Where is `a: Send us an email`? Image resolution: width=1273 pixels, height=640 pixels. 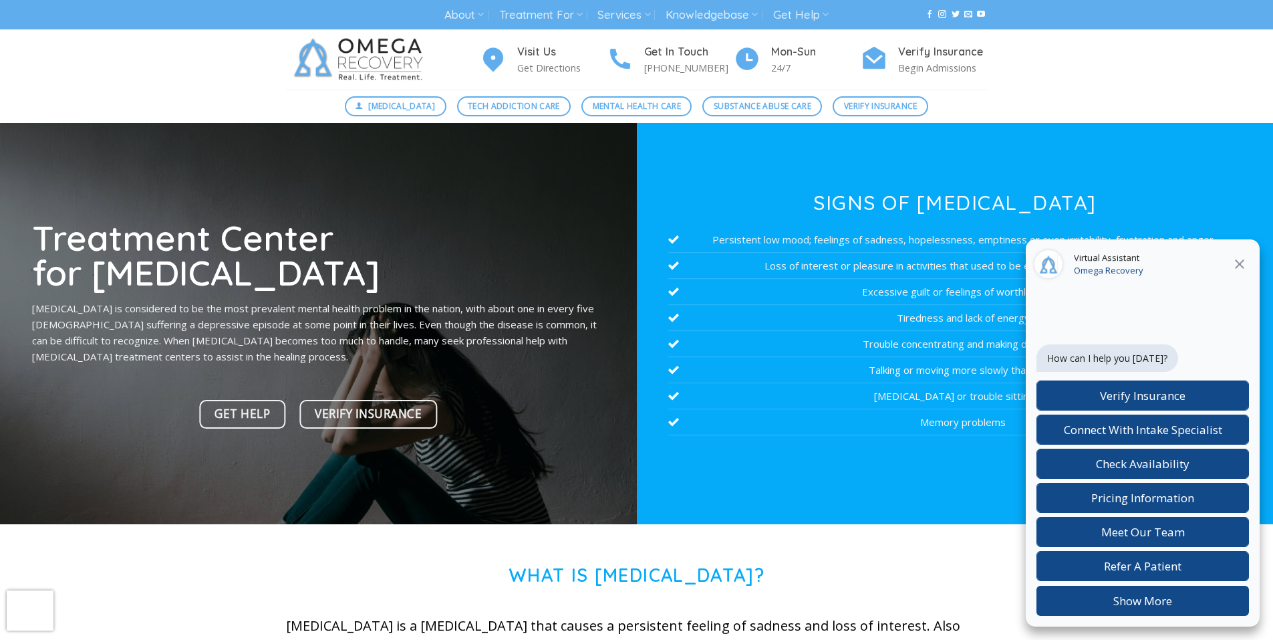
a: Send us an email is located at coordinates (969, 15).